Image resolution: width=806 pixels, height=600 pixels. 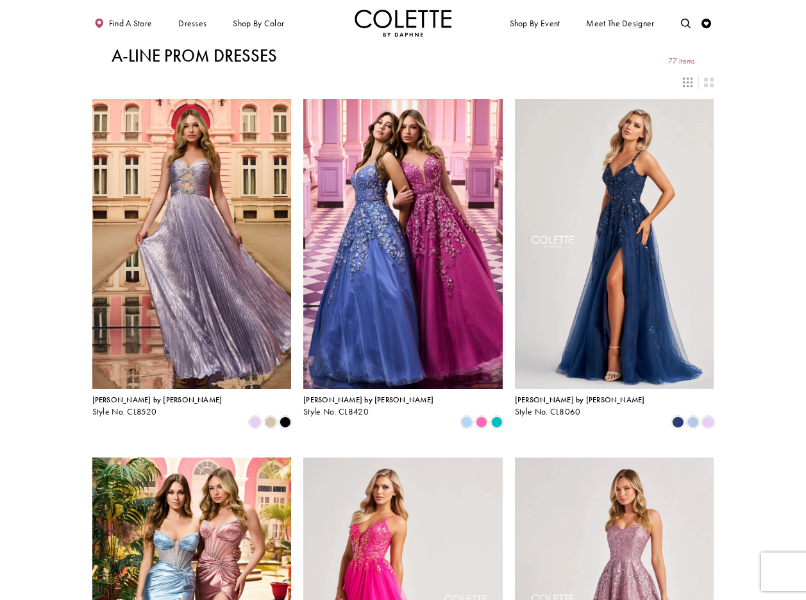 What do you see at coordinates (403, 244) in the screenshot?
I see `a: Visit Colette by Daphne Style No. CL8420 Page` at bounding box center [403, 244].